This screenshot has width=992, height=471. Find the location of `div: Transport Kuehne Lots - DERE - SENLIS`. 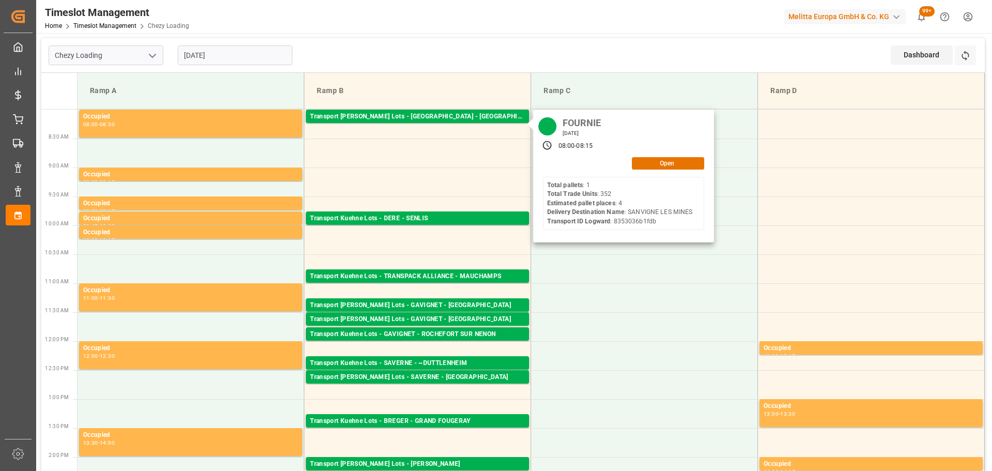

div: Transport Kuehne Lots - DERE - SENLIS is located at coordinates (418, 219).